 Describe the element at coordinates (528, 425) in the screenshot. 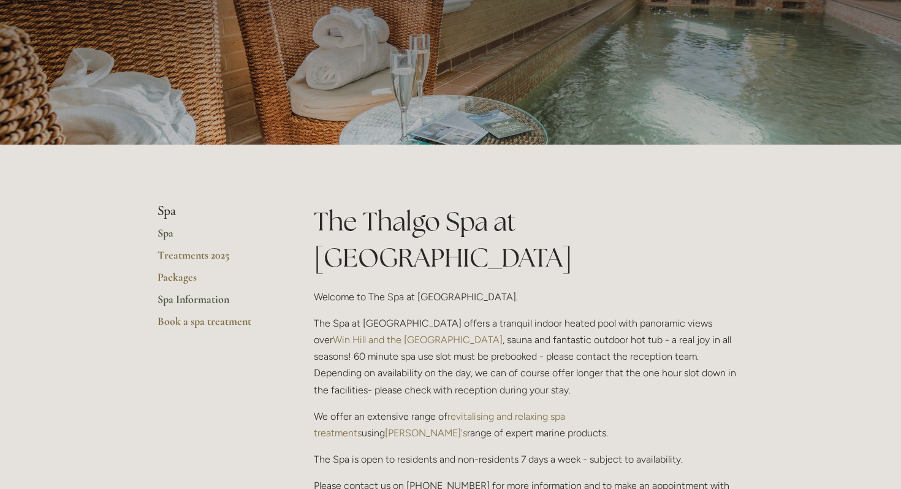

I see `p: We offer an extensive range of using range of expert marine products.` at that location.